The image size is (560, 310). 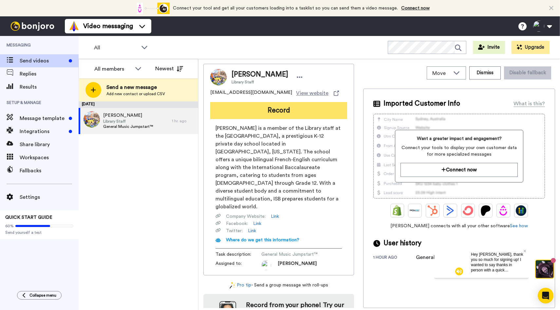 I want to click on a: See how, so click(x=518, y=226).